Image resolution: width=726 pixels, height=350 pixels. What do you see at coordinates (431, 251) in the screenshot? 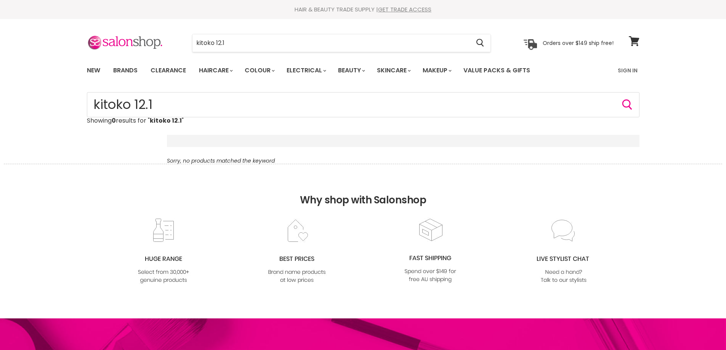
I see `img: fast.jpg` at bounding box center [431, 251].